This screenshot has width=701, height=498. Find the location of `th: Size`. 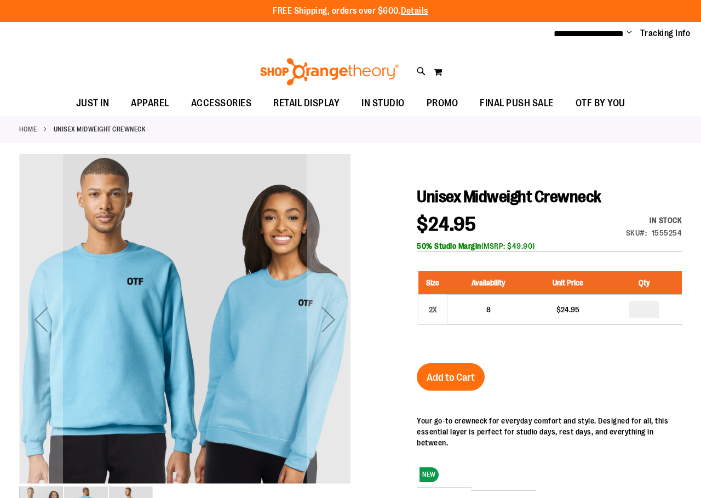

th: Size is located at coordinates (432, 282).